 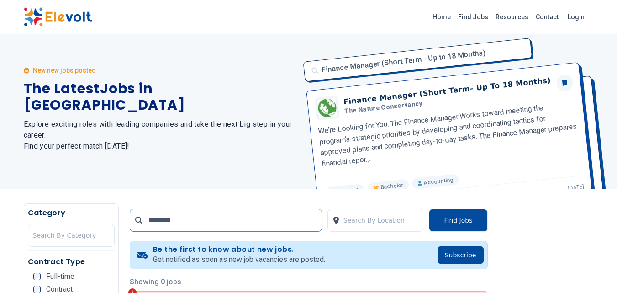 What do you see at coordinates (60, 276) in the screenshot?
I see `span: Full-time` at bounding box center [60, 276].